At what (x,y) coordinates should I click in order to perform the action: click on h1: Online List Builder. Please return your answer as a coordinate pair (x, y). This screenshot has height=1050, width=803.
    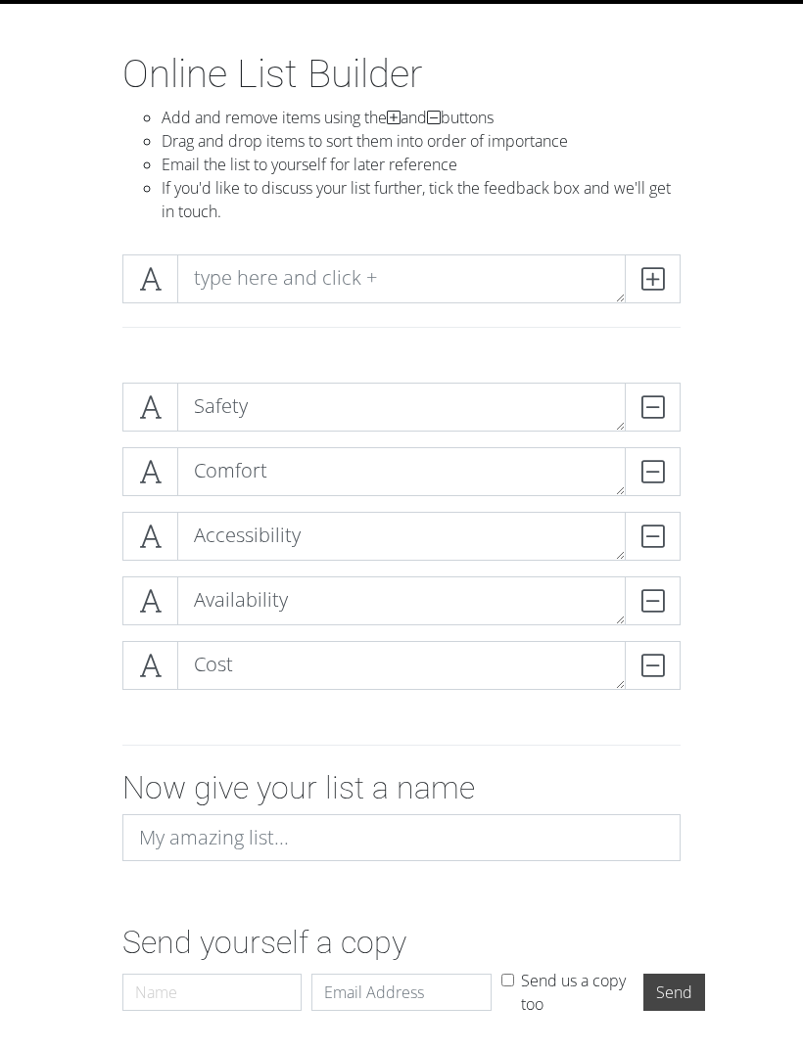
    Looking at the image, I should click on (401, 74).